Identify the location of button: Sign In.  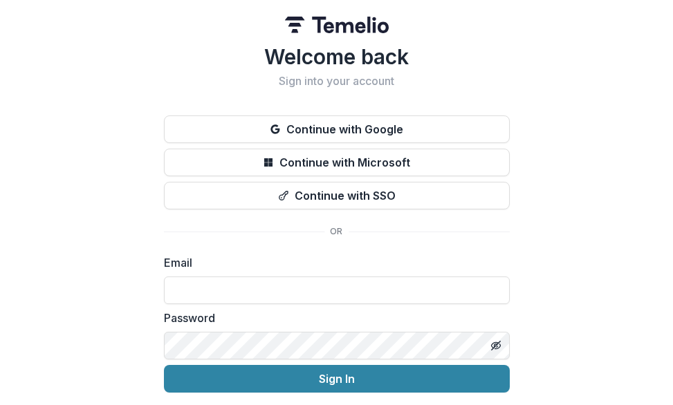
(337, 379).